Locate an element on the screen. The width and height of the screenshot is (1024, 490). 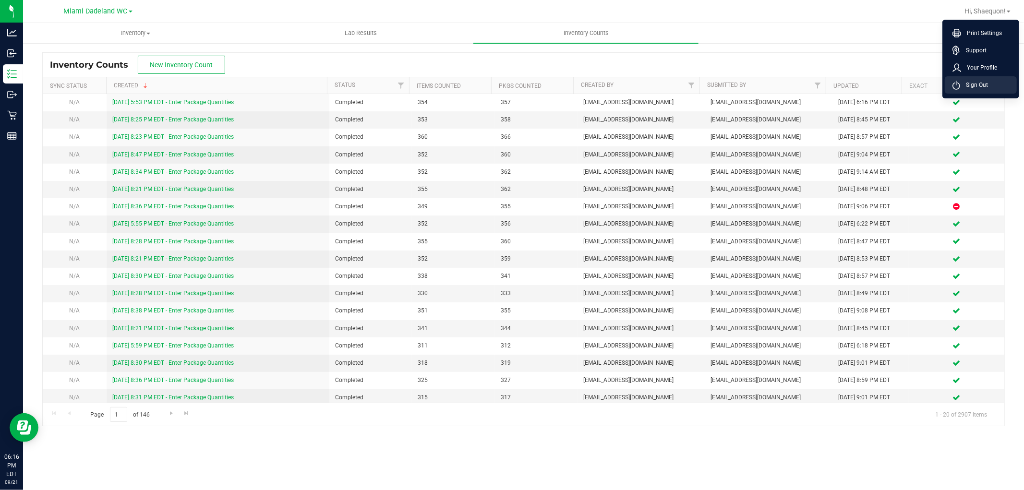
span: 330 is located at coordinates (453, 293).